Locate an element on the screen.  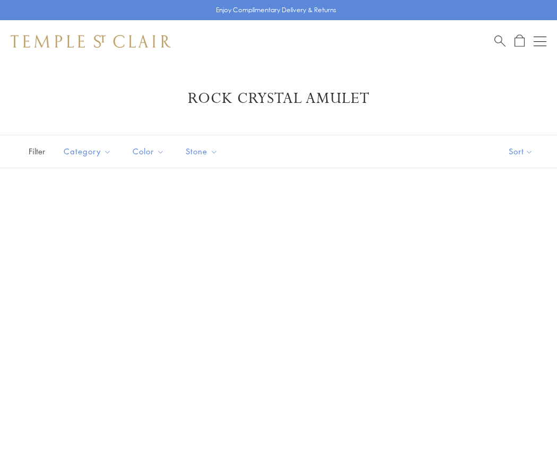
button: Open navigation is located at coordinates (540, 41).